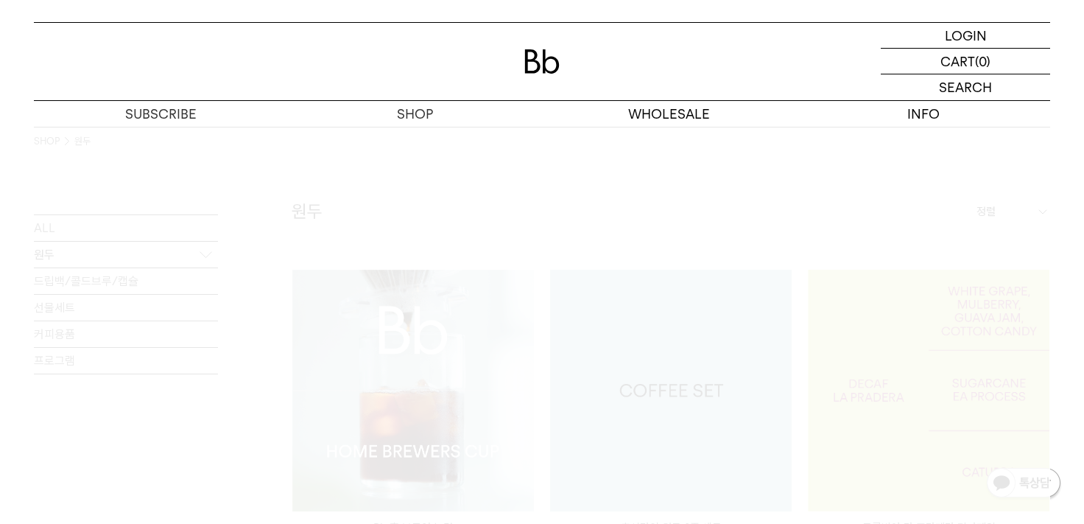  I want to click on p: SHOP, so click(415, 113).